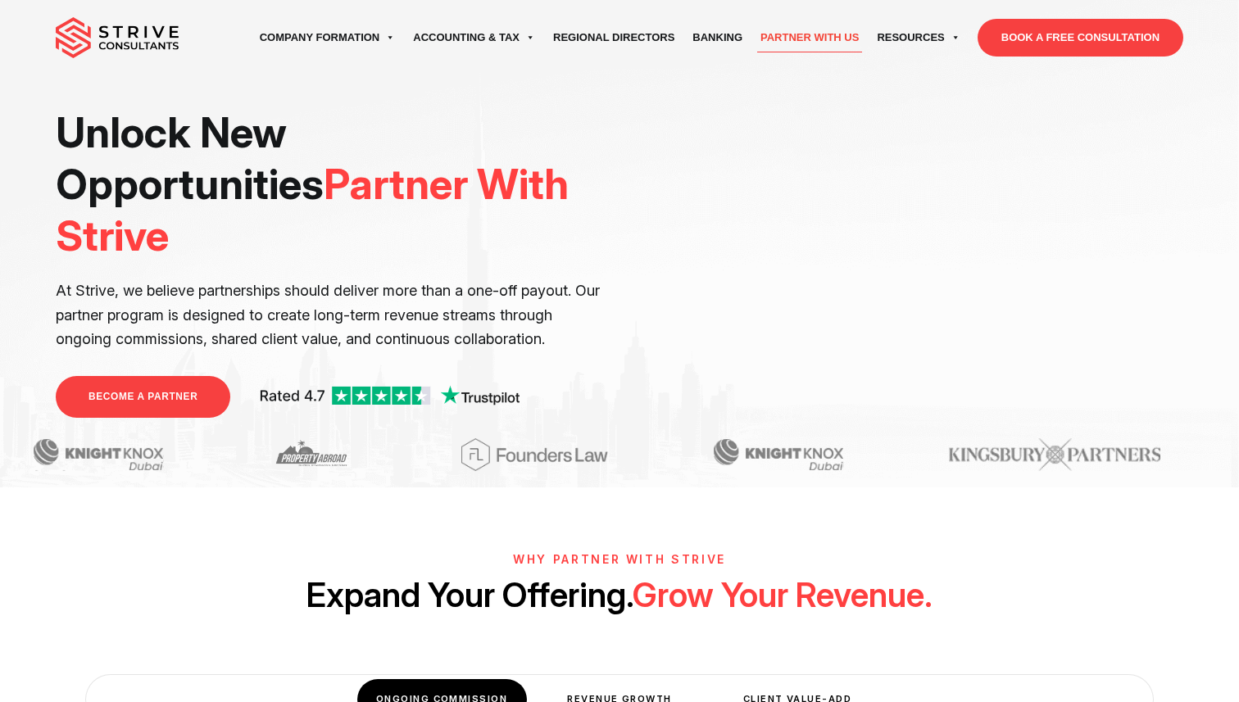 This screenshot has height=702, width=1239. What do you see at coordinates (918, 38) in the screenshot?
I see `a: Resources` at bounding box center [918, 38].